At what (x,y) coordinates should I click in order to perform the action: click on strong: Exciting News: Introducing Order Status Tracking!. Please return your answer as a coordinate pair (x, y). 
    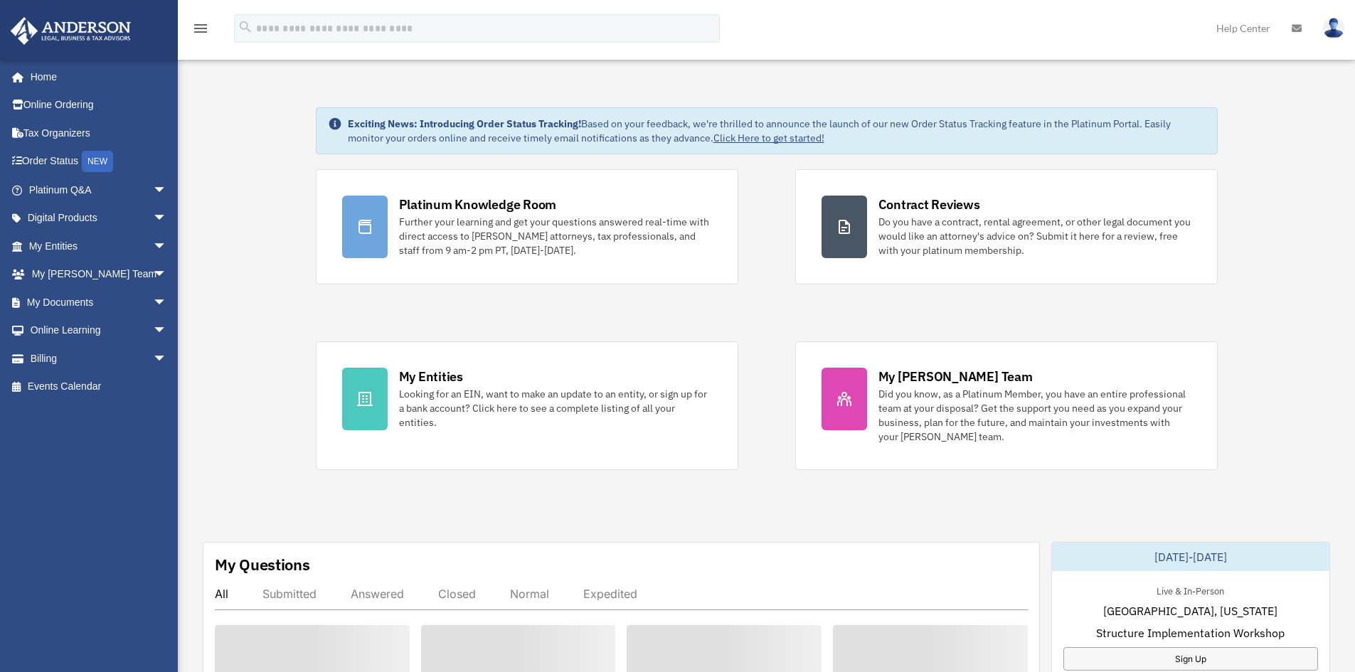
    Looking at the image, I should click on (464, 124).